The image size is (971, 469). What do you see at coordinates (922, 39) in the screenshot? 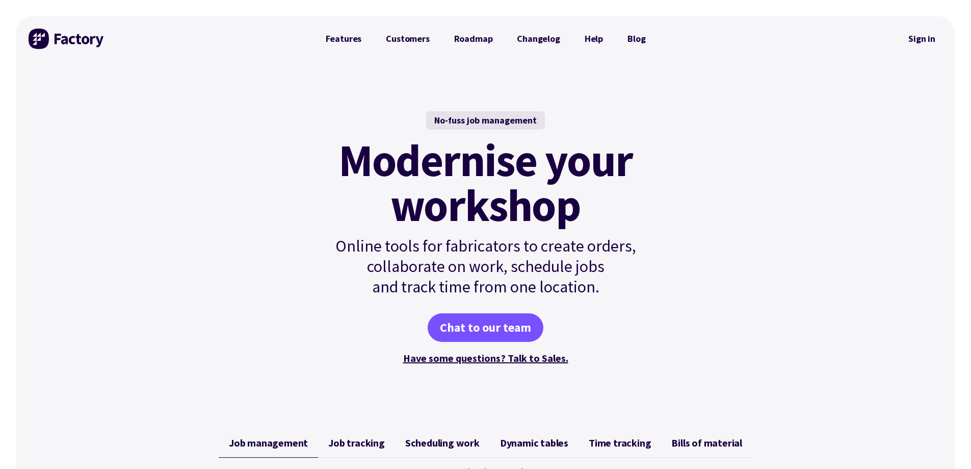
I see `a: Sign in` at bounding box center [922, 39].